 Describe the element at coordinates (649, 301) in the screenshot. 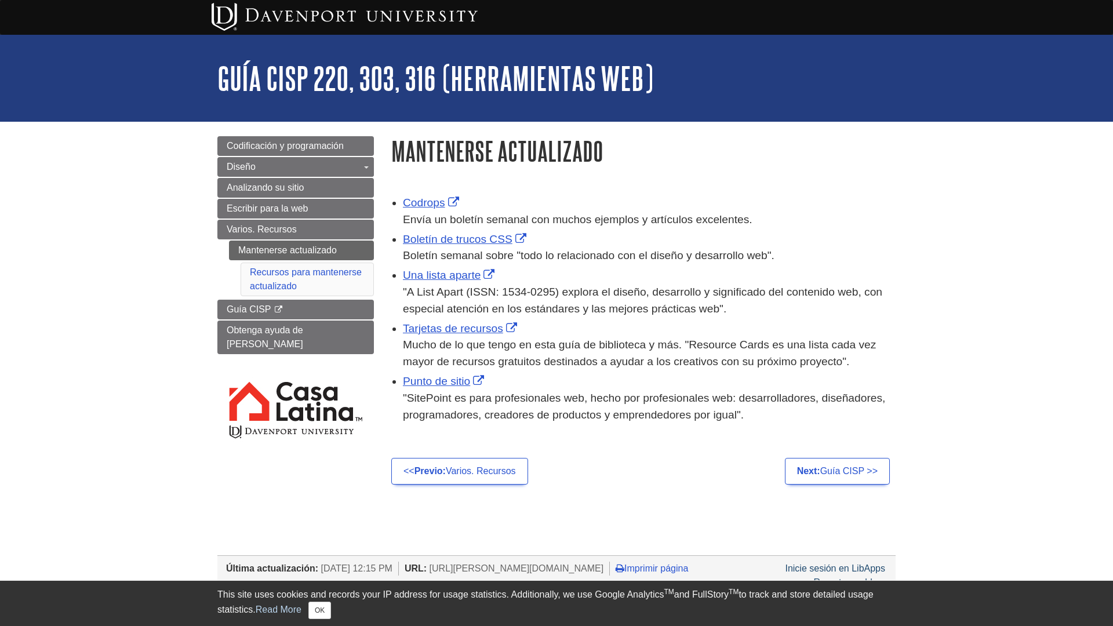

I see `div: "A List Apart (ISSN: 1534-0295) explora el diseño, desarrollo y significado del contenido web, co...` at that location.